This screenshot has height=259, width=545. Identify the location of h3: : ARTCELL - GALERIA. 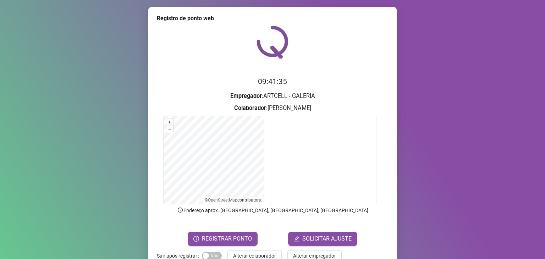
(273, 96).